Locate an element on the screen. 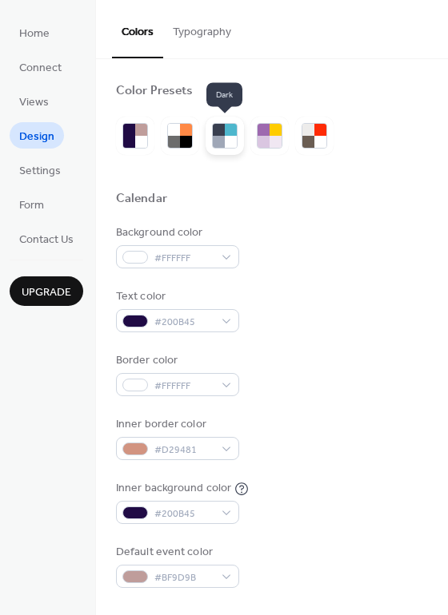 This screenshot has height=615, width=448. span: Contact Us is located at coordinates (46, 240).